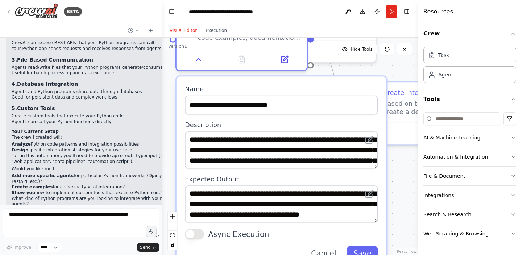 This screenshot has width=522, height=255. Describe the element at coordinates (438, 12) in the screenshot. I see `h4: Resources` at that location.